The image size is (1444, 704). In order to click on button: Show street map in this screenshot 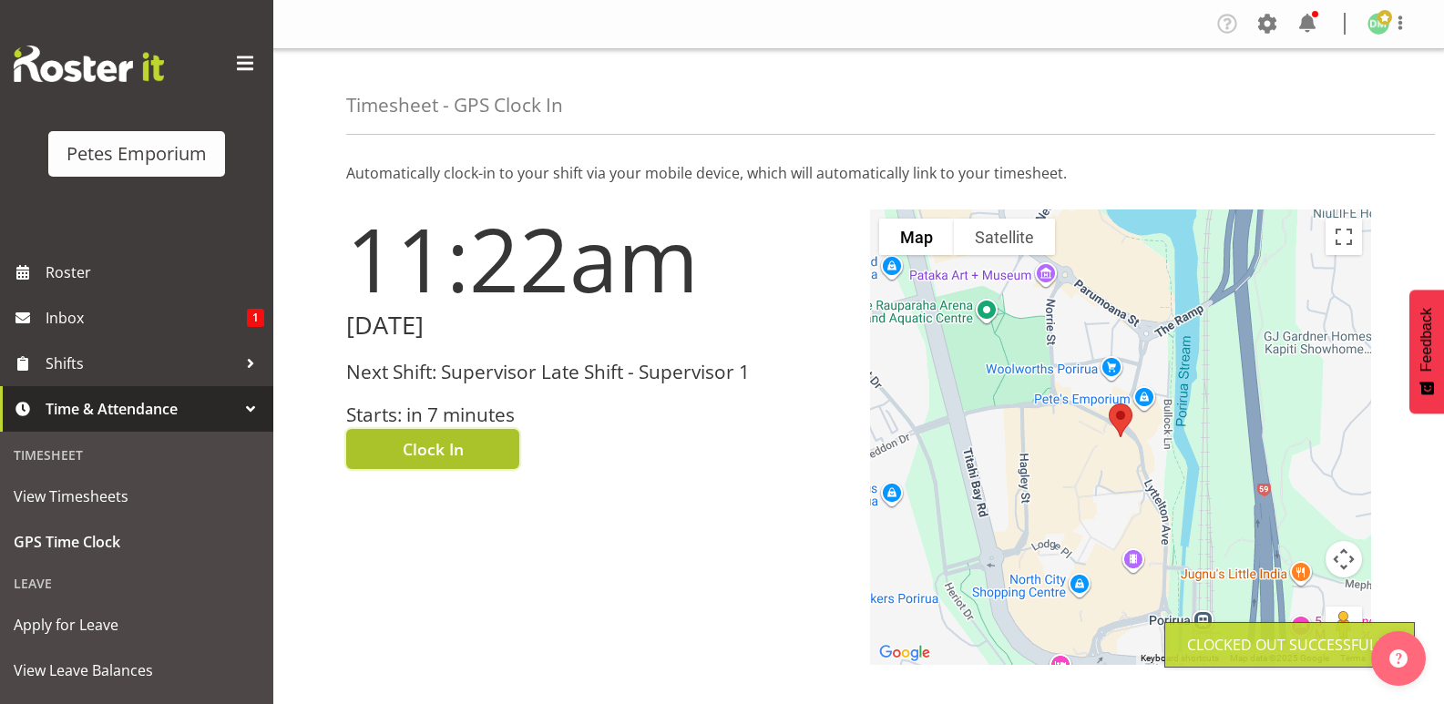, I will do `click(916, 237)`.